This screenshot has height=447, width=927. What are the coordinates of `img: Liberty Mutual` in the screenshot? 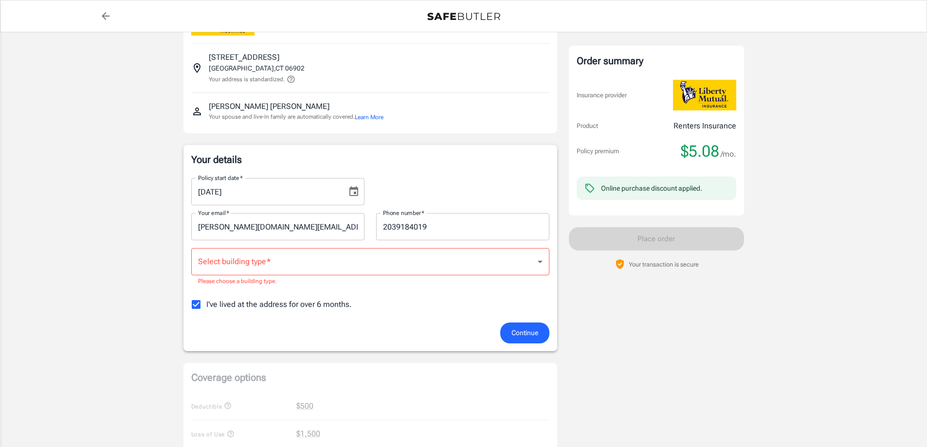 It's located at (704, 95).